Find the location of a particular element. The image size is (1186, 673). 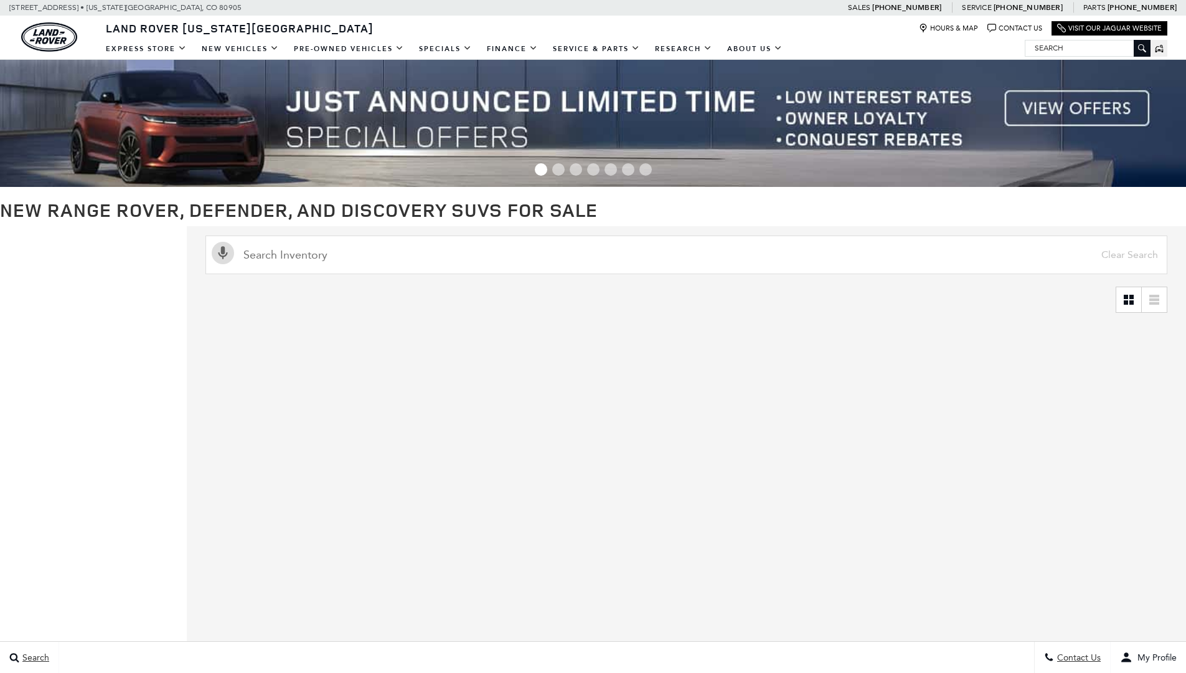

span: Go to slide 6 is located at coordinates (628, 169).